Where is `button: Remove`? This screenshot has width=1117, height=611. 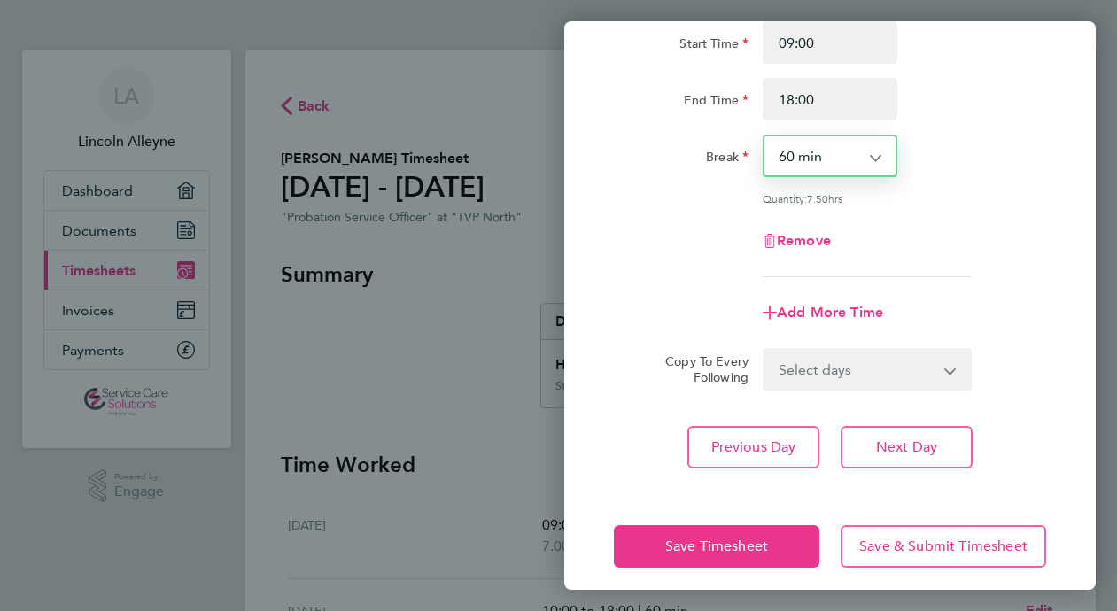
button: Remove is located at coordinates (796, 241).